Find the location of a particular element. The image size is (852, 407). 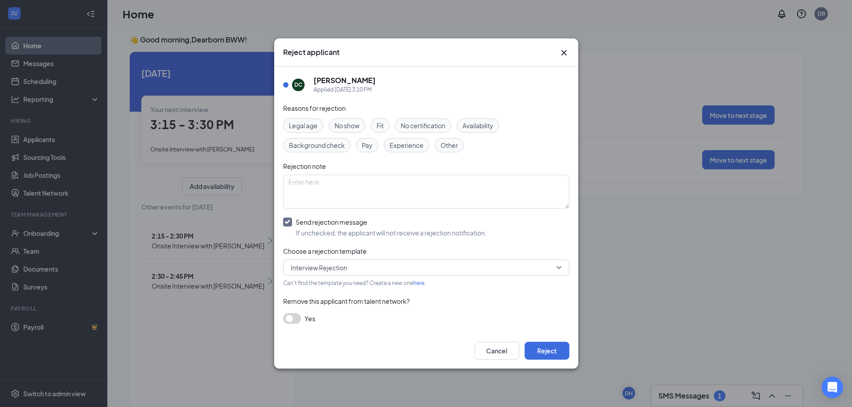

span: Experience is located at coordinates (407, 145).